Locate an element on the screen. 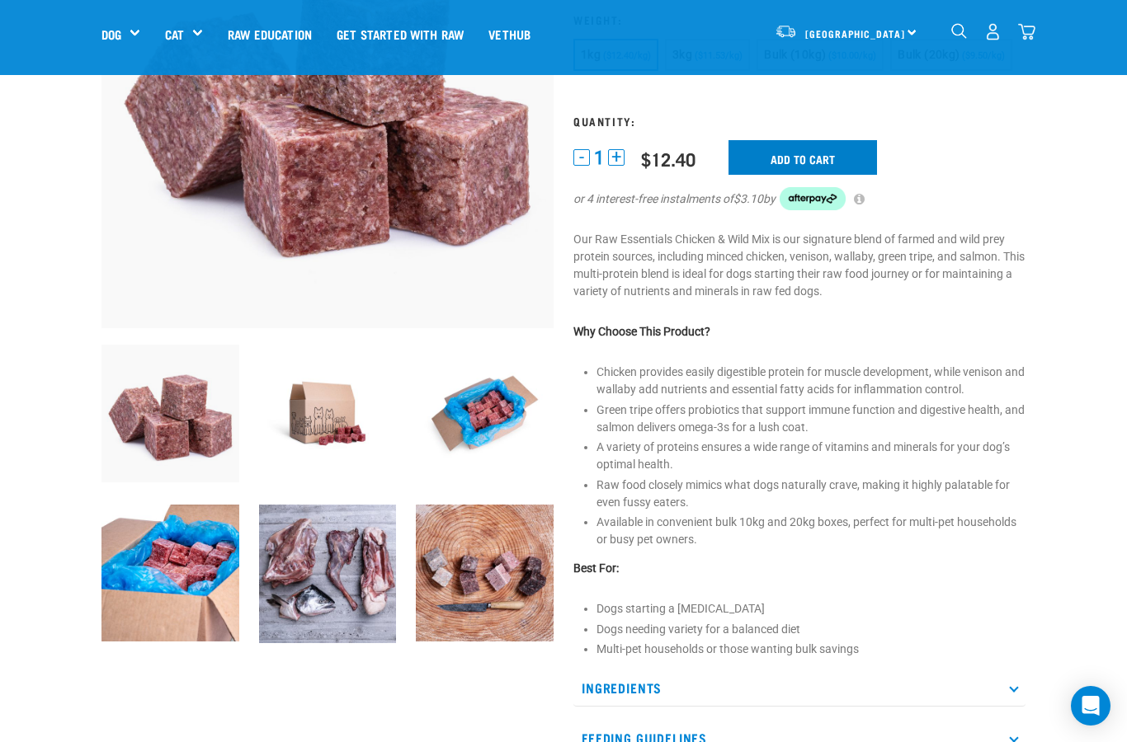 The width and height of the screenshot is (1127, 742). div: or 4 interest-free instalments of by is located at coordinates (799, 199).